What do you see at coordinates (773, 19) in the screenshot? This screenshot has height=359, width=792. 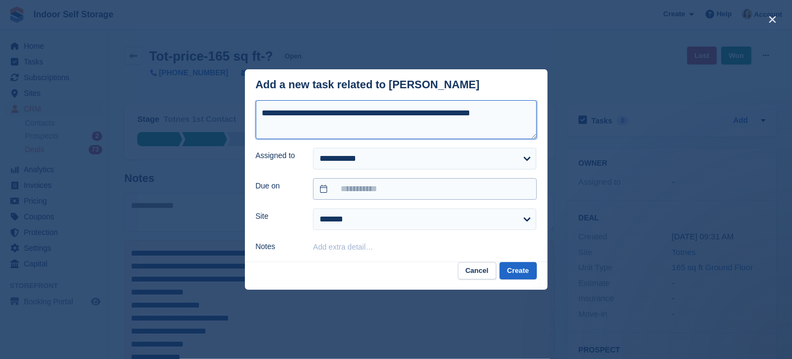 I see `button: close` at bounding box center [773, 19].